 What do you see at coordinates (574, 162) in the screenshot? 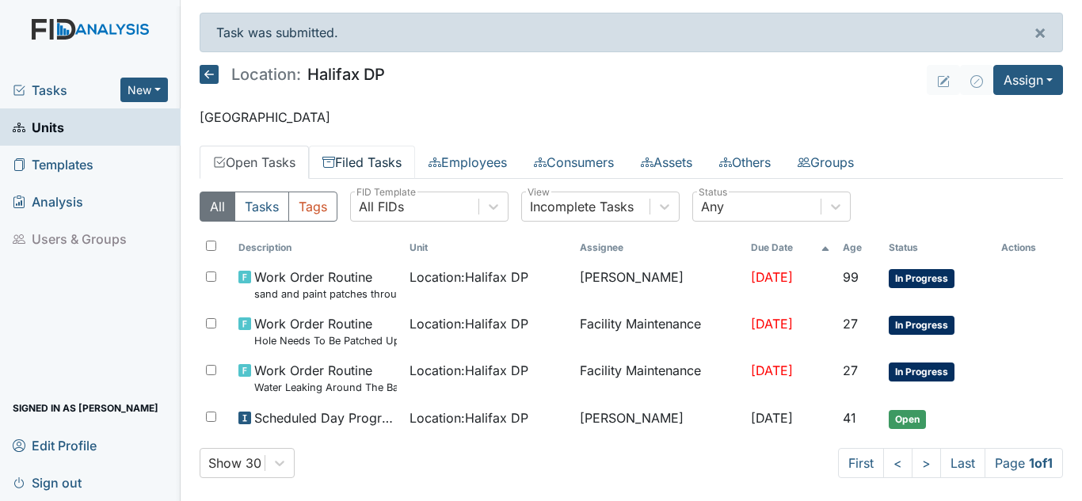
I see `a: Consumers` at bounding box center [574, 162].